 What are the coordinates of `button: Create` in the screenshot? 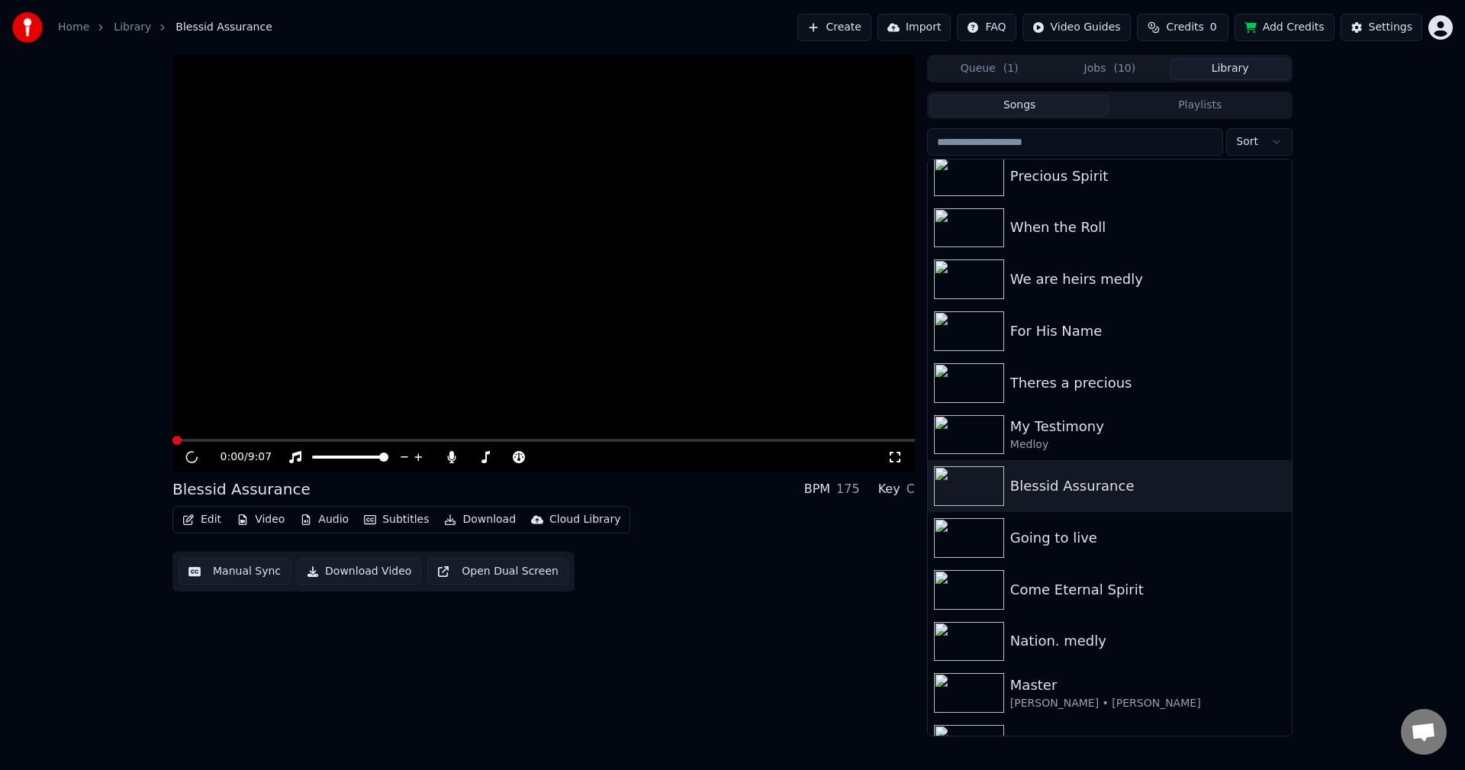 It's located at (834, 27).